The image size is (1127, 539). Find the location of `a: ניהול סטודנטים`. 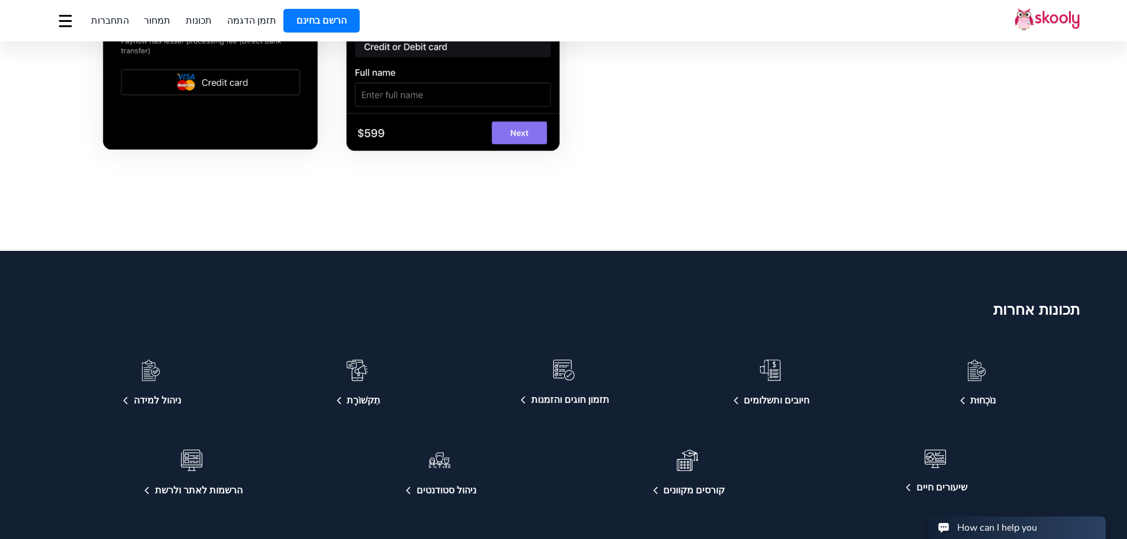

a: ניהול סטודנטים is located at coordinates (439, 473).